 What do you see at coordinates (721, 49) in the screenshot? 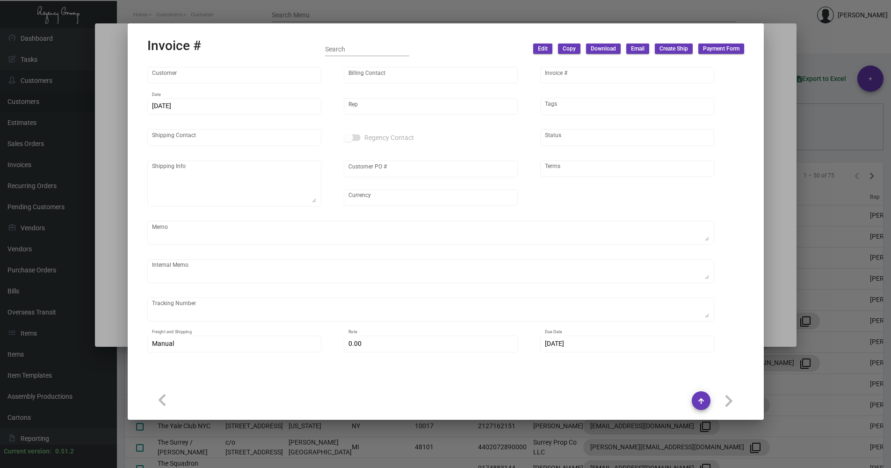
I see `span: Payment Form` at bounding box center [721, 49].